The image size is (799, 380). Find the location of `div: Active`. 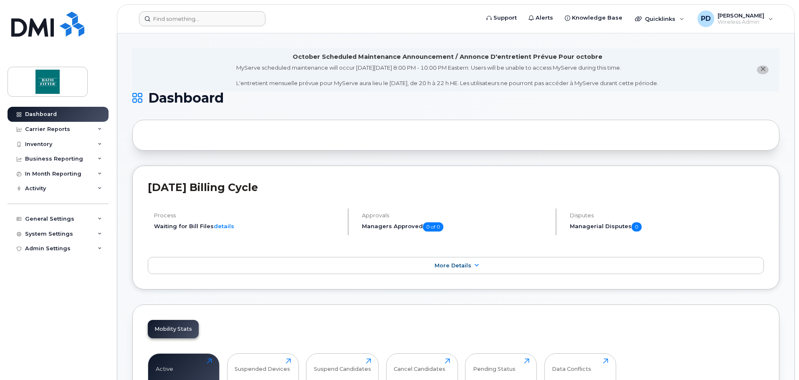

div: Active is located at coordinates (164, 365).